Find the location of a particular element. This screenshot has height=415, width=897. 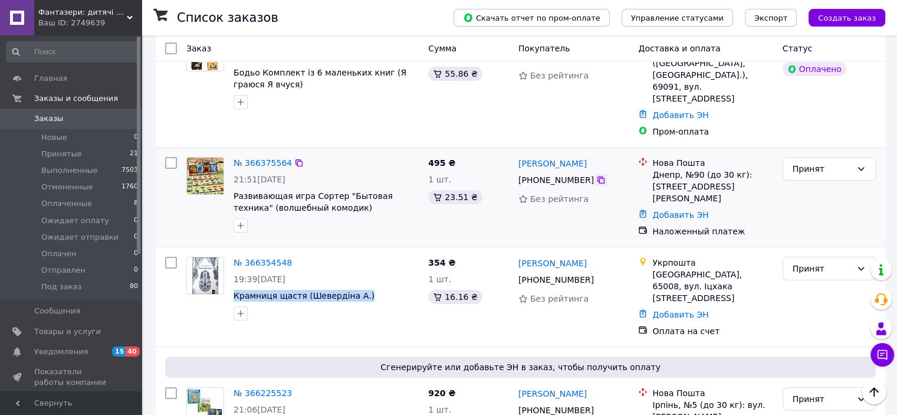

span: 21 is located at coordinates (134, 154).